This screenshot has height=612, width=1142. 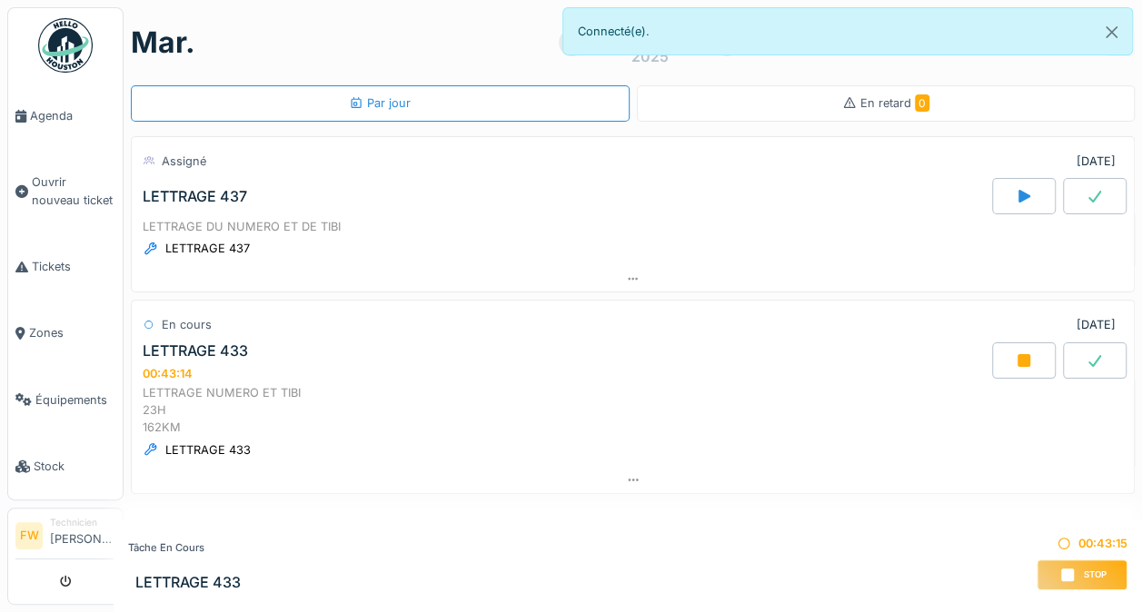 What do you see at coordinates (75, 466) in the screenshot?
I see `span: Stock` at bounding box center [75, 466].